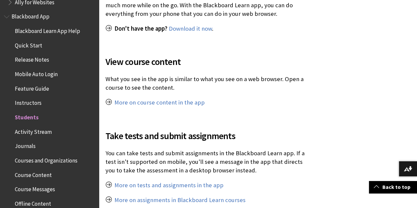 This screenshot has height=208, width=417. What do you see at coordinates (209, 83) in the screenshot?
I see `p: What you see in the app is similar to what you see on a web browser. Open a course to see the con...` at bounding box center [209, 83].